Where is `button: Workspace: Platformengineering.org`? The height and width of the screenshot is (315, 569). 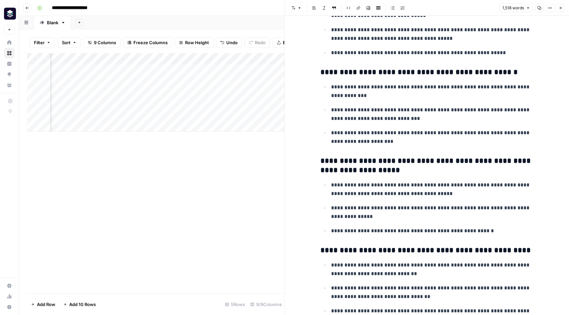
button: Workspace: Platformengineering.org is located at coordinates (9, 14).